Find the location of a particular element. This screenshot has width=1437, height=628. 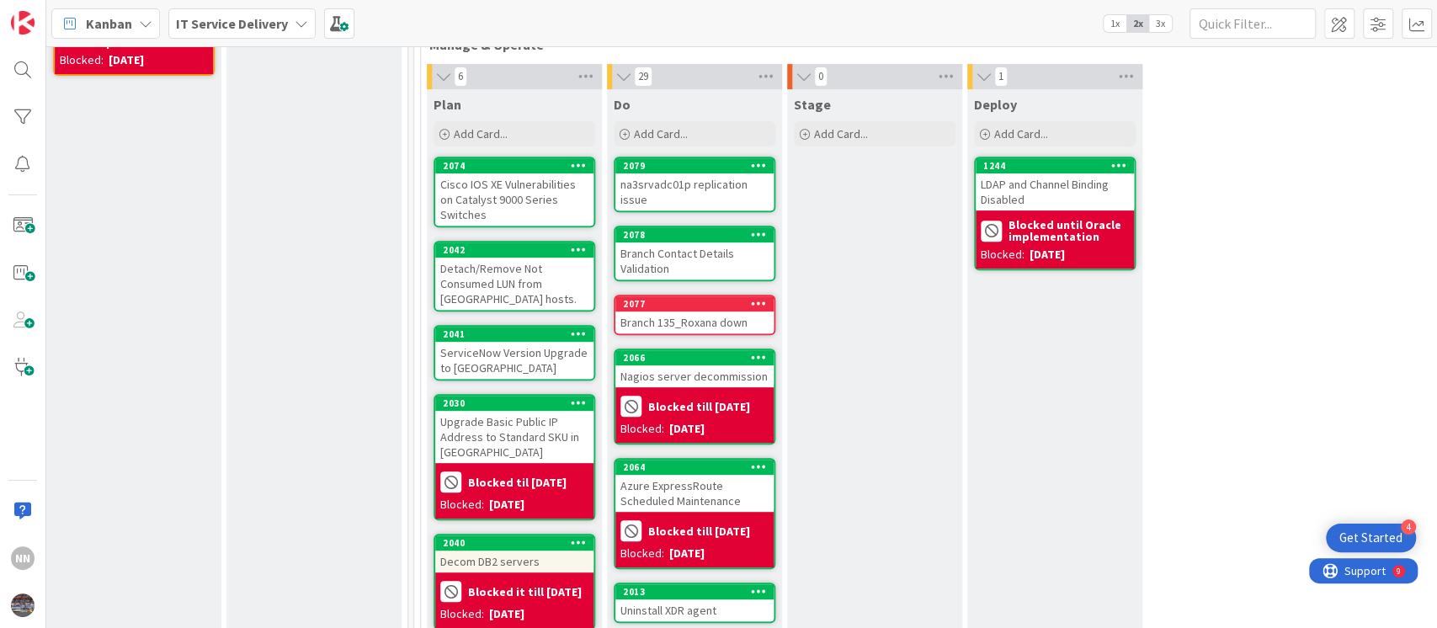

div: Cisco IOS XE Vulnerabilities on Catalyst 9000 Series Switches is located at coordinates (515, 200).